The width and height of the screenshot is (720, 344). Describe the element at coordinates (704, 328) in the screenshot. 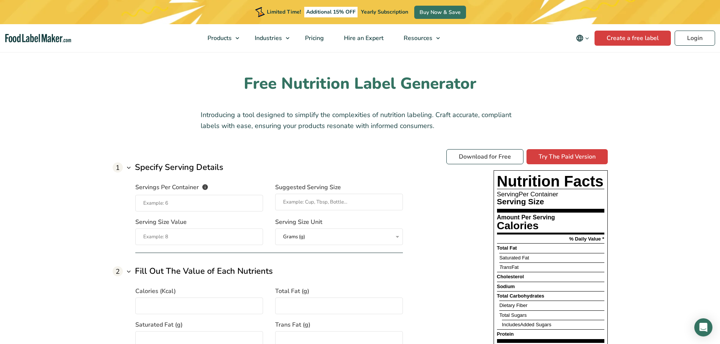

I see `div: Open Intercom Messenger` at that location.